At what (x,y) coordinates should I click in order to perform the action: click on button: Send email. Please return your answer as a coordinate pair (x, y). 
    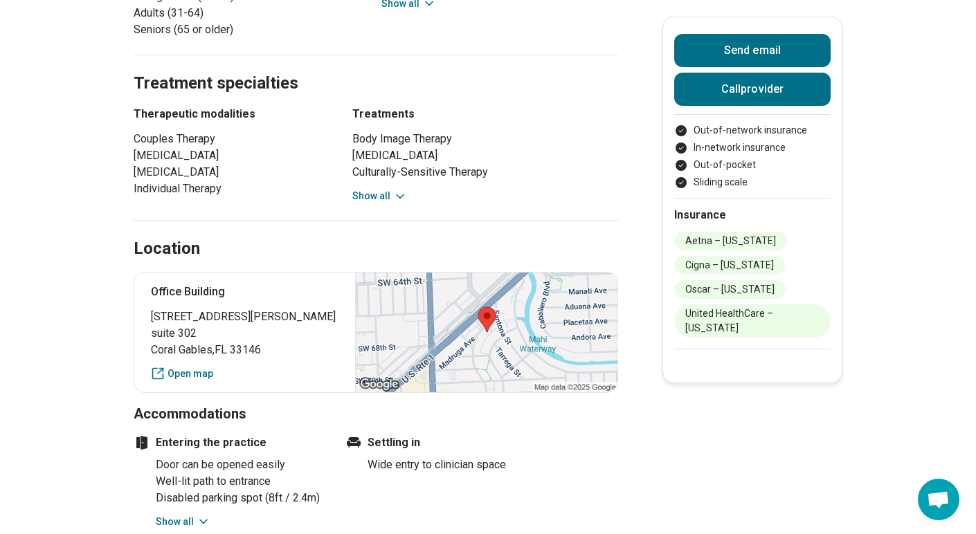
    Looking at the image, I should click on (752, 51).